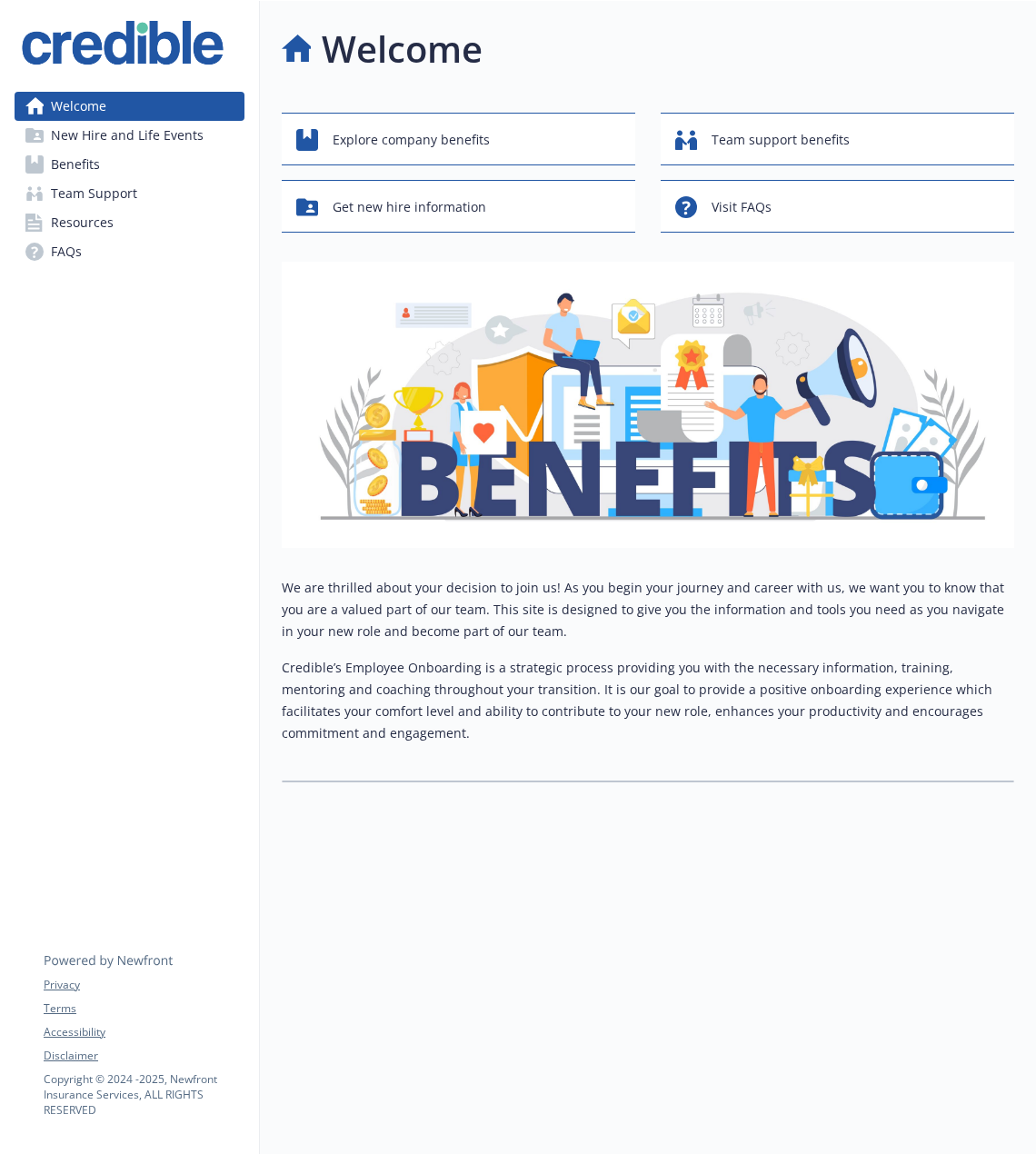  I want to click on span: Team support benefits, so click(780, 140).